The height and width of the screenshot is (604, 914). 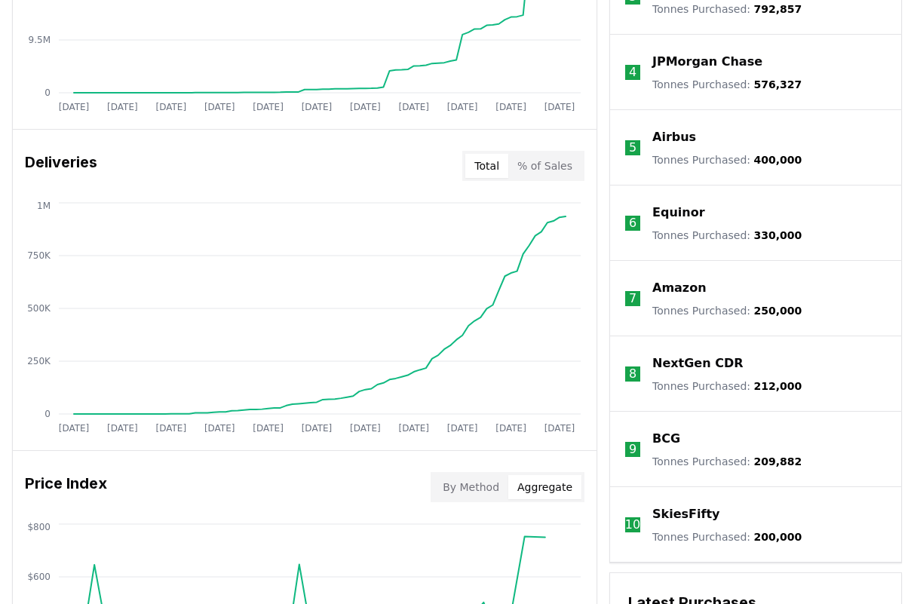 I want to click on span: 576,327, so click(x=778, y=84).